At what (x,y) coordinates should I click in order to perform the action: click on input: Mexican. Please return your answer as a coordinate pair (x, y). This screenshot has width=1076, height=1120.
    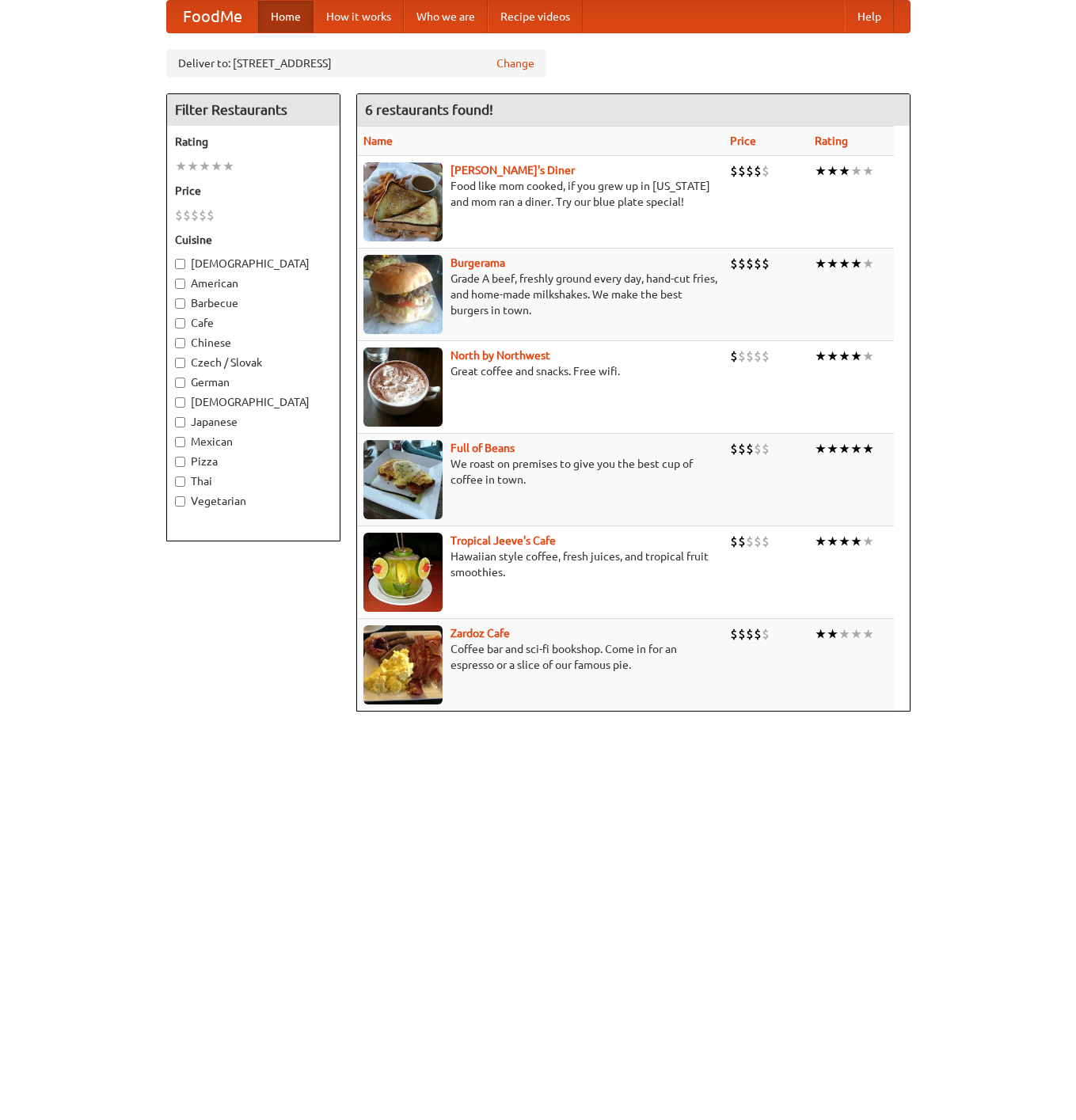
    Looking at the image, I should click on (180, 442).